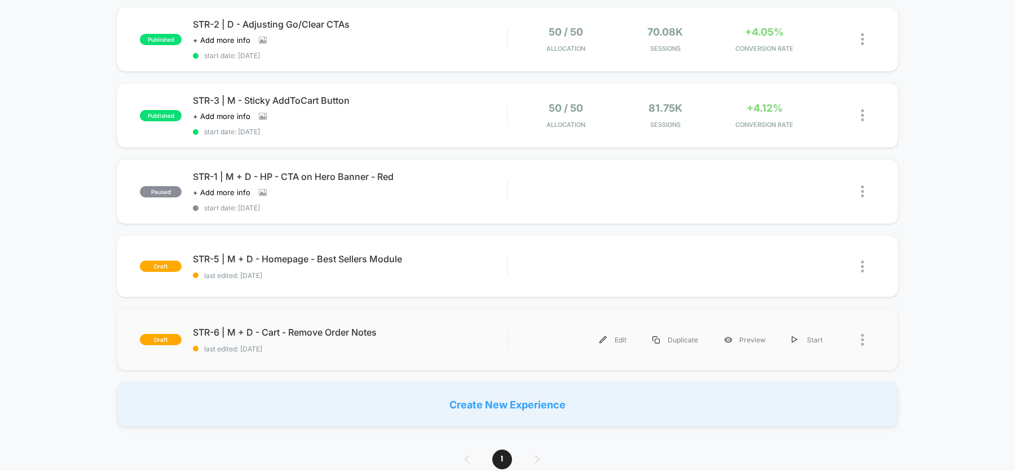 This screenshot has width=1015, height=471. What do you see at coordinates (745, 339) in the screenshot?
I see `div: Preview` at bounding box center [745, 339].